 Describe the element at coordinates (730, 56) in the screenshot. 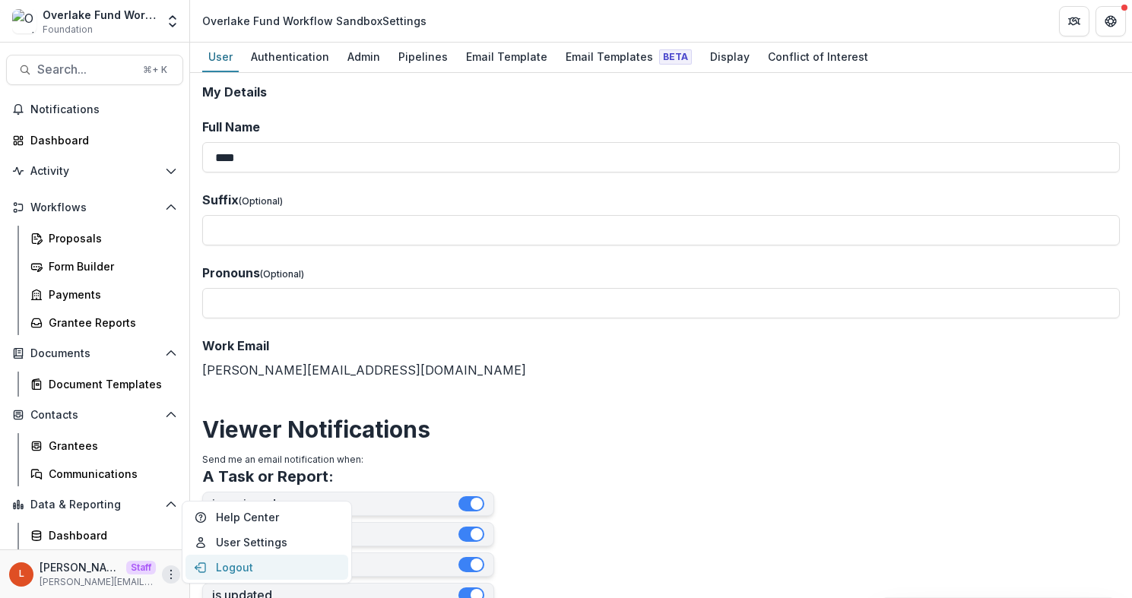

I see `div: Display` at that location.